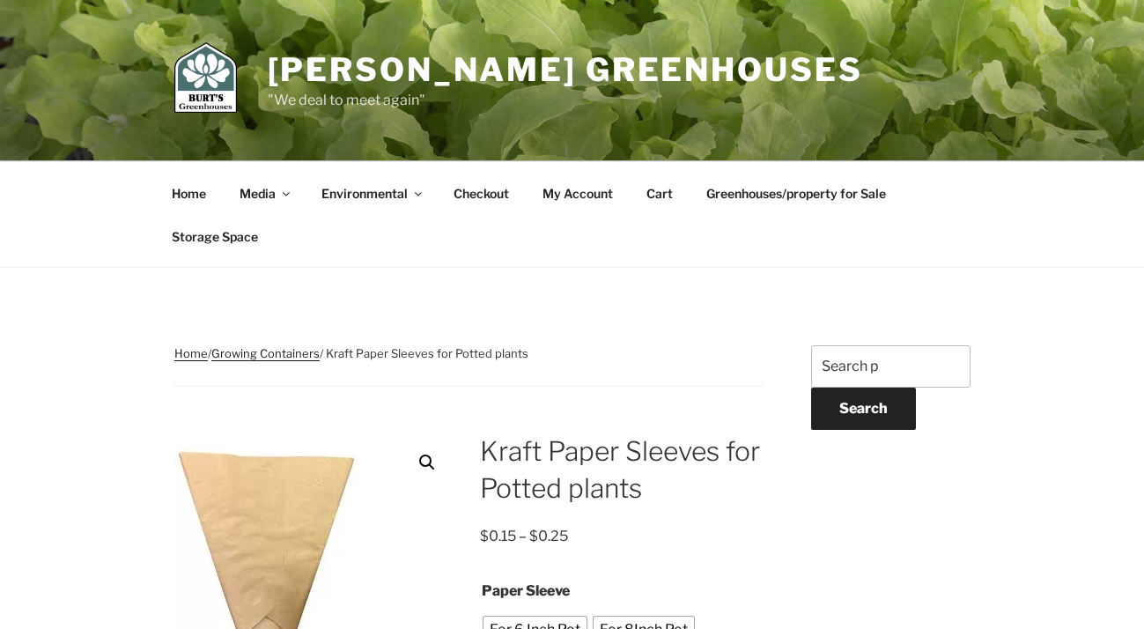 The width and height of the screenshot is (1144, 629). What do you see at coordinates (796, 193) in the screenshot?
I see `a: Greenhouses/property for Sale` at bounding box center [796, 193].